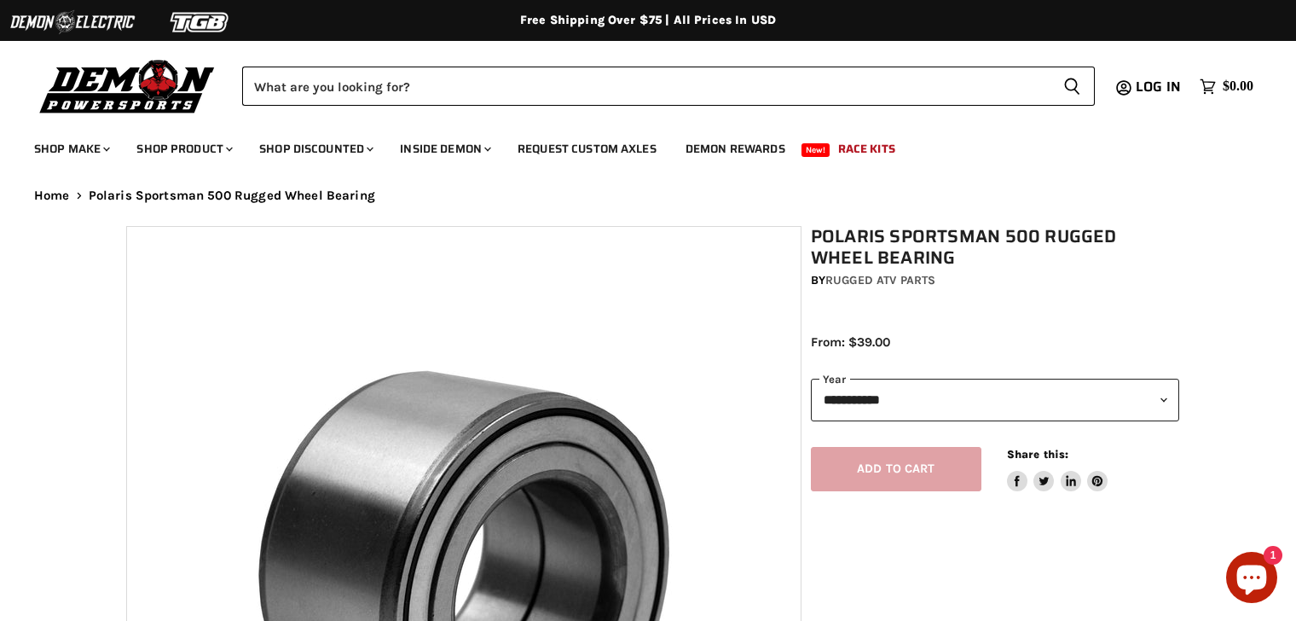 The width and height of the screenshot is (1296, 621). What do you see at coordinates (127, 85) in the screenshot?
I see `img: Demon Powersports` at bounding box center [127, 85].